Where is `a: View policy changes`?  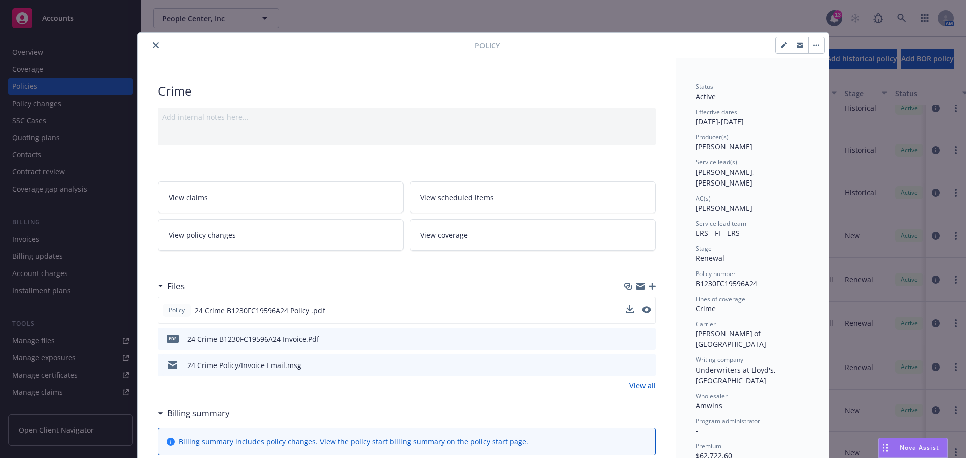
a: View policy changes is located at coordinates (281, 235).